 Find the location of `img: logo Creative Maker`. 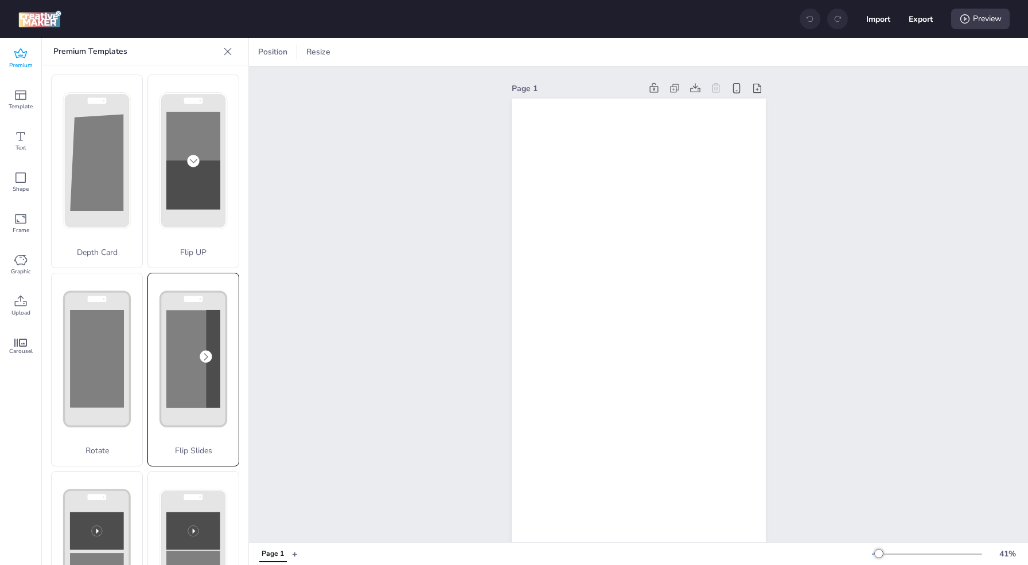

img: logo Creative Maker is located at coordinates (40, 19).